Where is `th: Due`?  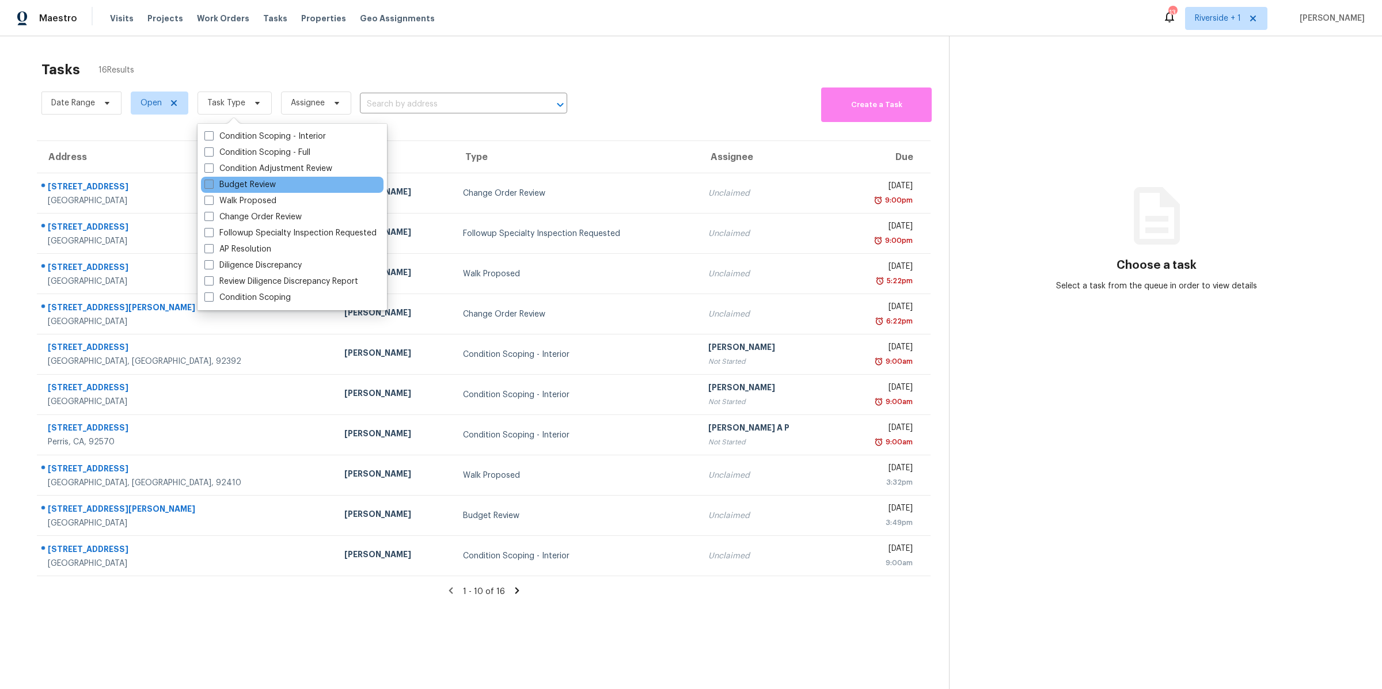
th: Due is located at coordinates (884, 157).